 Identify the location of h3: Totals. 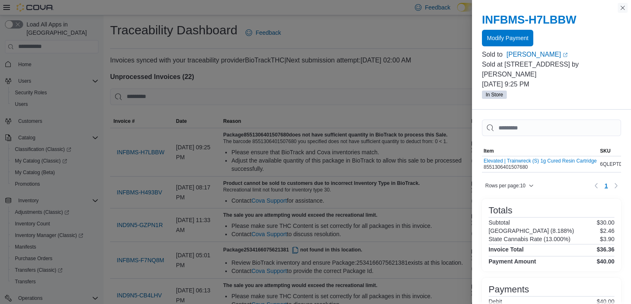
(500, 211).